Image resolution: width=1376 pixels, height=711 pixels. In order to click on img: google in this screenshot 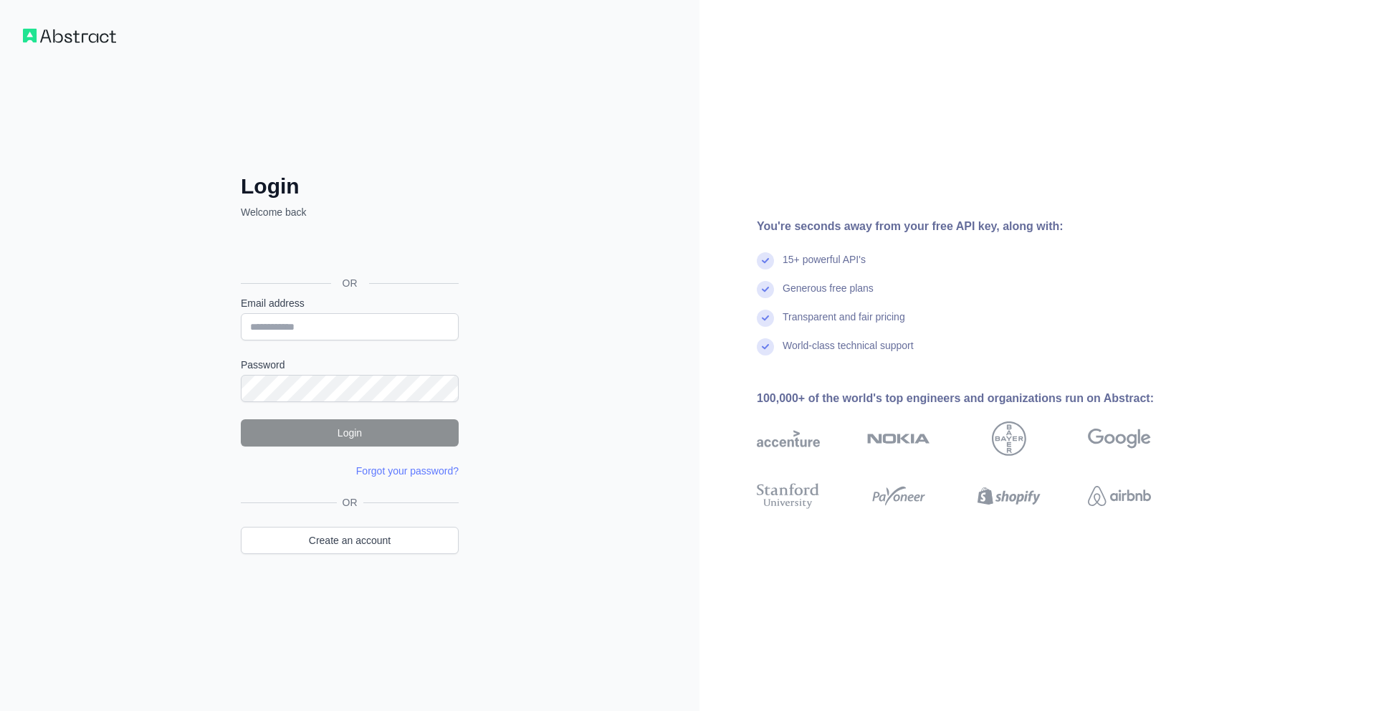, I will do `click(1119, 439)`.